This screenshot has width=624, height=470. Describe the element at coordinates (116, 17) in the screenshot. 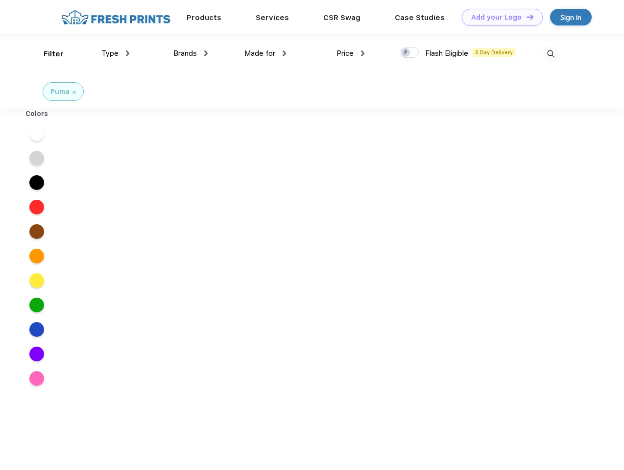

I see `img: fo%20logo%202.webp` at that location.